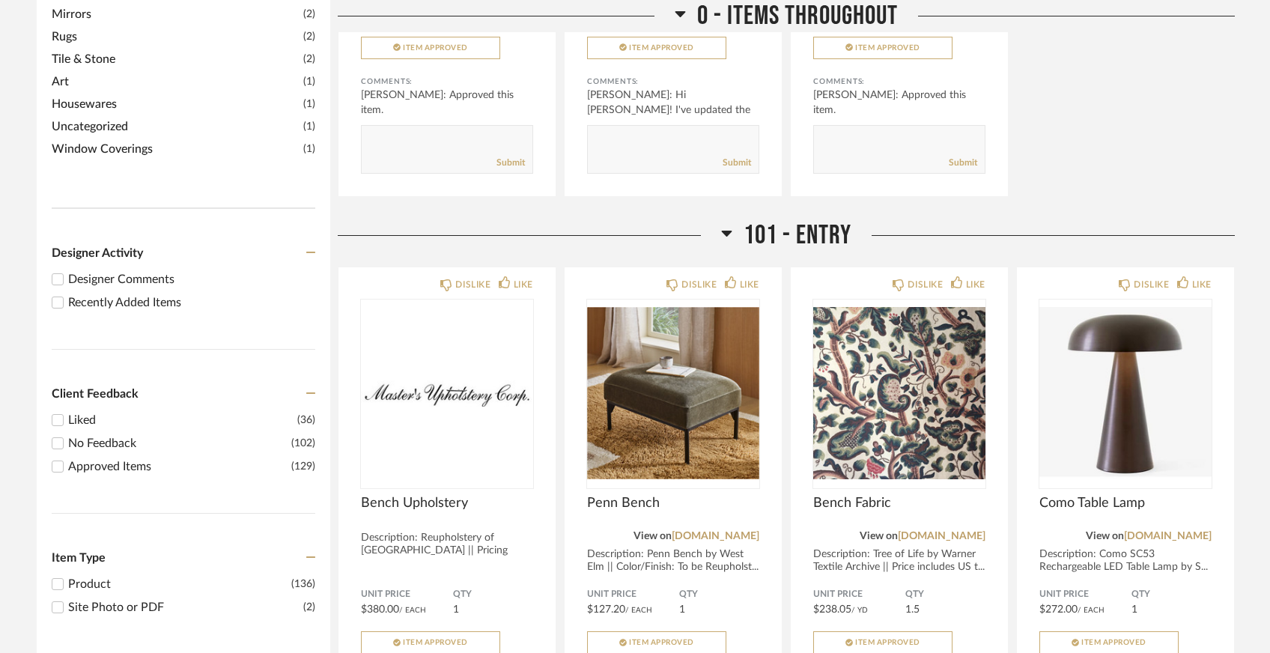 Image resolution: width=1270 pixels, height=653 pixels. What do you see at coordinates (1126, 503) in the screenshot?
I see `span: Como Table Lamp` at bounding box center [1126, 503].